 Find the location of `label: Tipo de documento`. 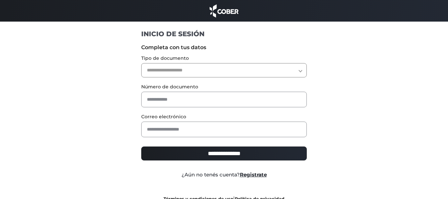

label: Tipo de documento is located at coordinates (224, 58).